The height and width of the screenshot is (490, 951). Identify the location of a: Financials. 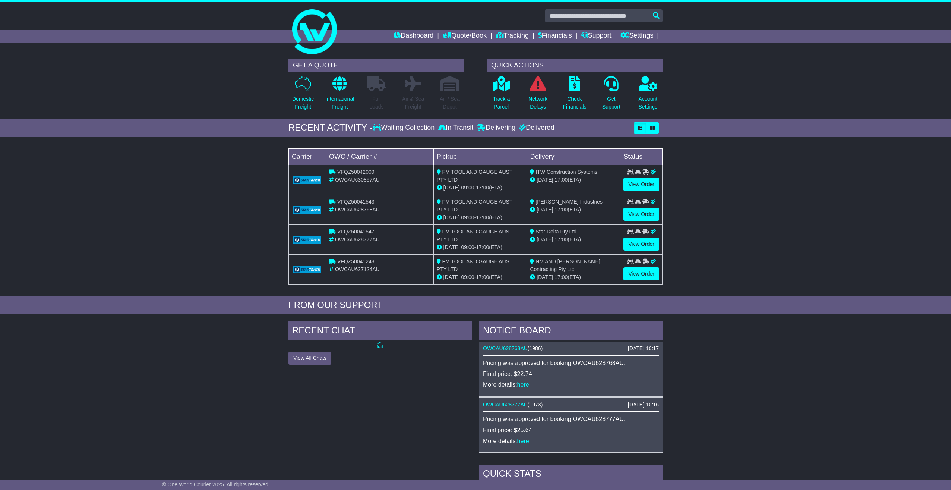
(555, 36).